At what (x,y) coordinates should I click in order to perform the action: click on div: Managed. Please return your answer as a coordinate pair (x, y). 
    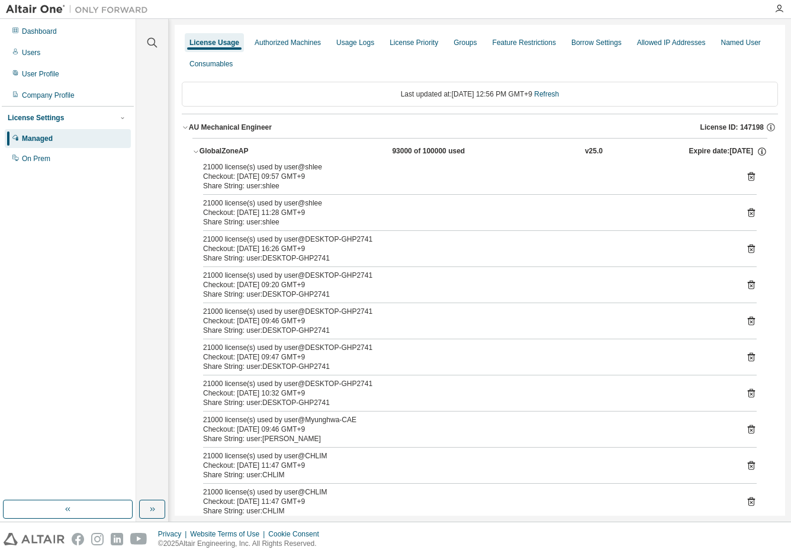
    Looking at the image, I should click on (37, 139).